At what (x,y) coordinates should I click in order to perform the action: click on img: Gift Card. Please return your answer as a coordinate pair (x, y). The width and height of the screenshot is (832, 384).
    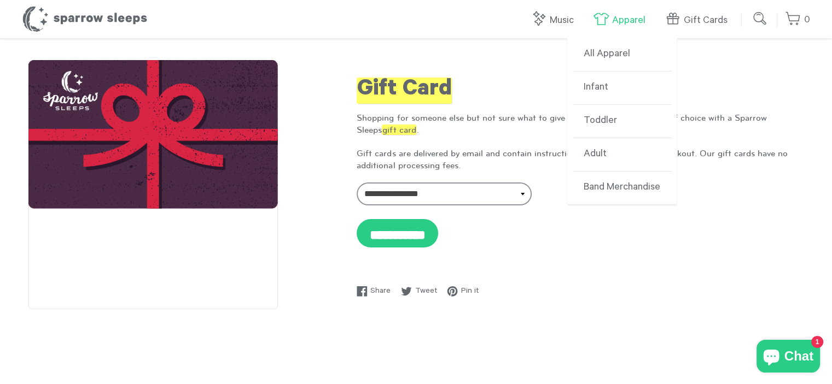
    Looking at the image, I should click on (153, 135).